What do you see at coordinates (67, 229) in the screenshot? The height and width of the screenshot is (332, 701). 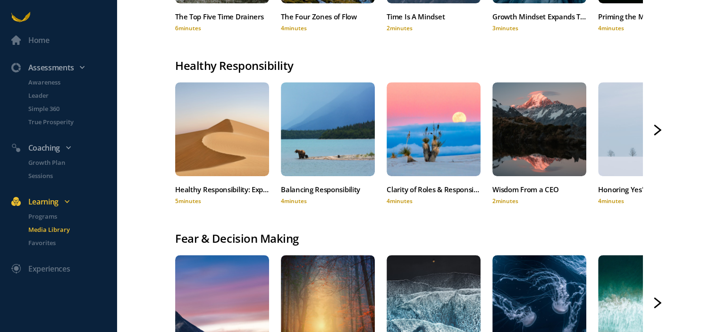 I see `a: Media Library` at bounding box center [67, 229].